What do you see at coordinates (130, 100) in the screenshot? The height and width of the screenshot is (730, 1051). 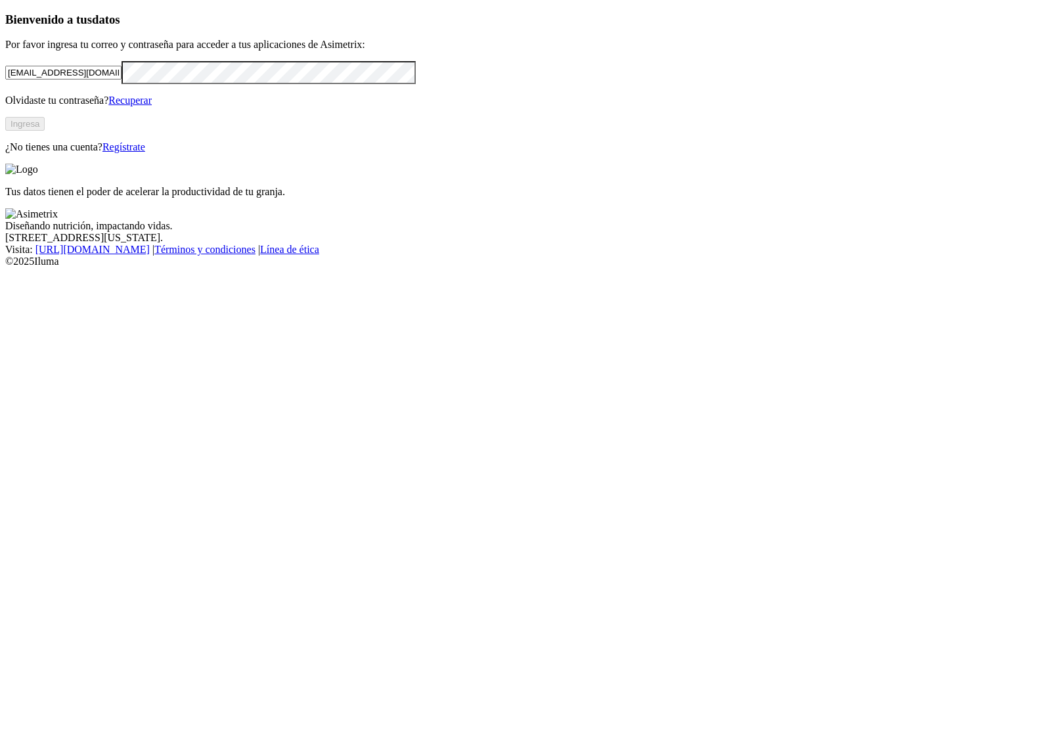 I see `a: Recuperar` at bounding box center [130, 100].